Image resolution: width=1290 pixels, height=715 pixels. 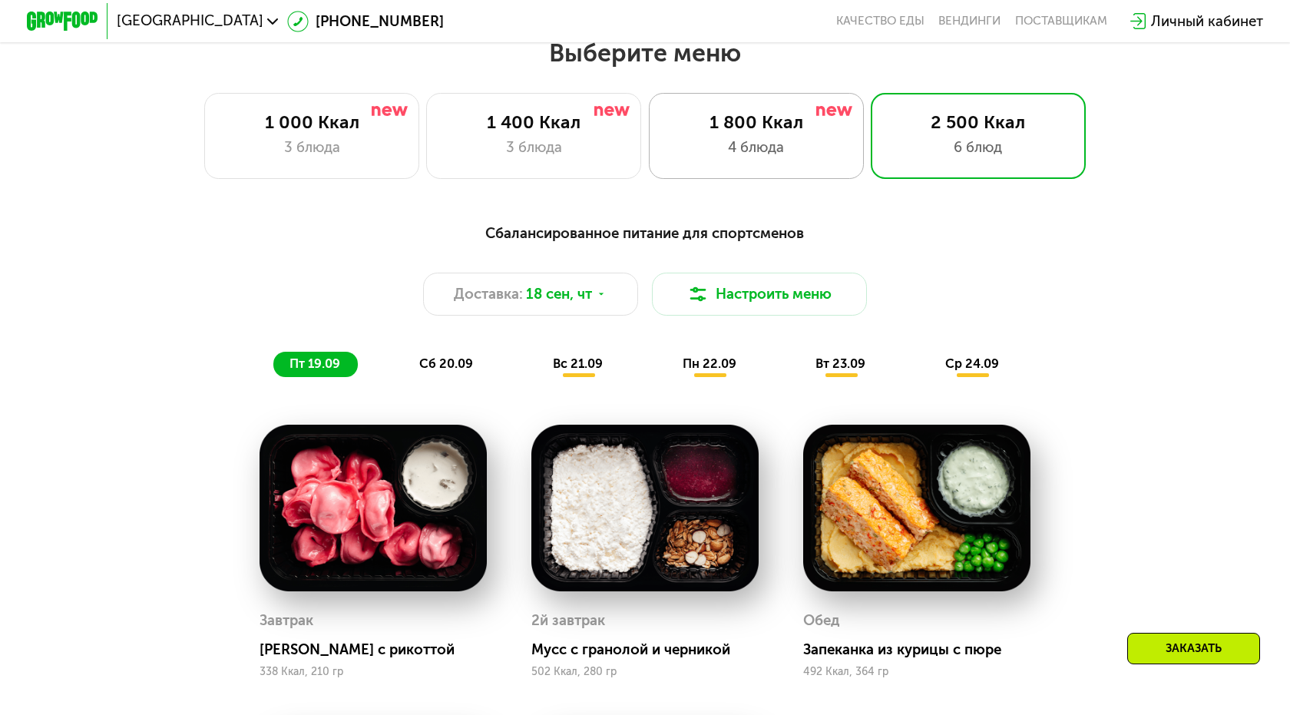 What do you see at coordinates (286, 619) in the screenshot?
I see `div: Завтрак` at bounding box center [286, 619].